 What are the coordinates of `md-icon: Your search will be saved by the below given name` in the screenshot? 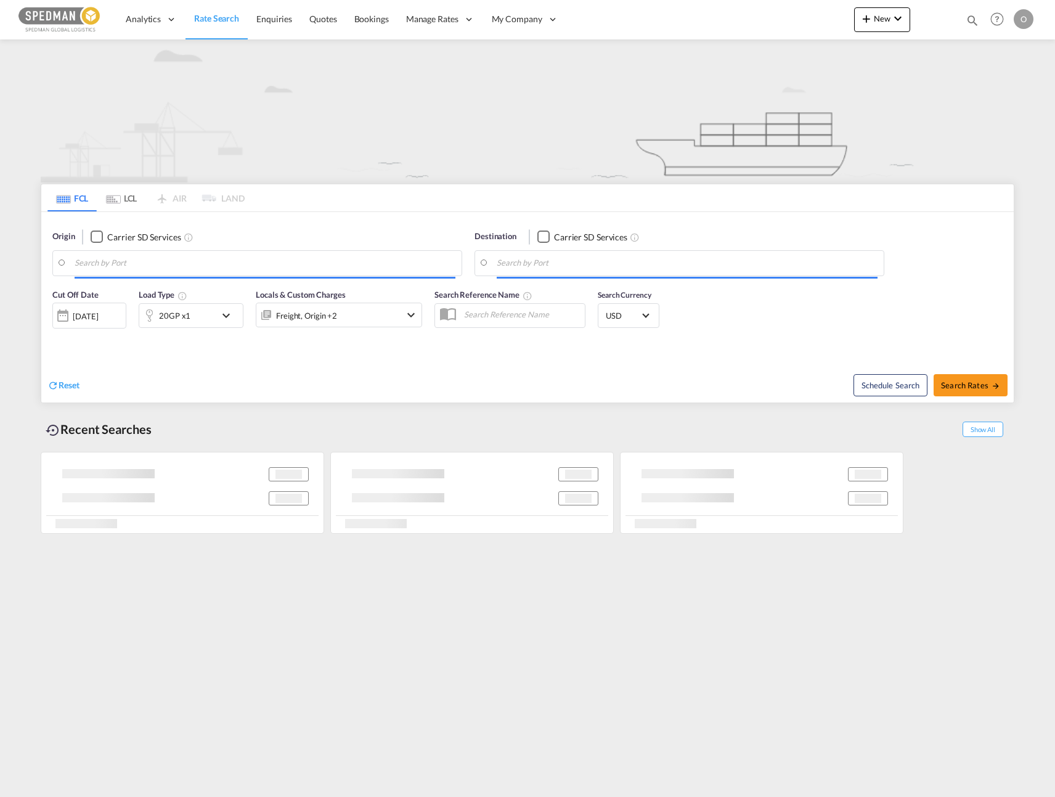 It's located at (528, 296).